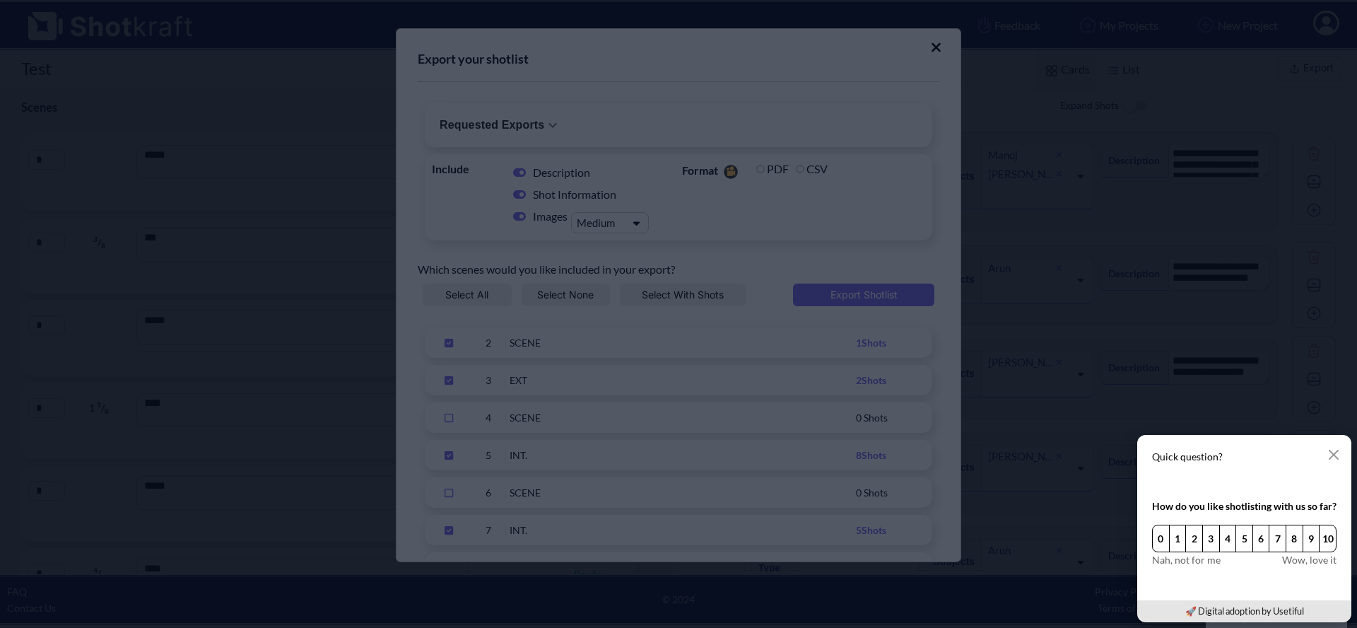 The height and width of the screenshot is (628, 1357). I want to click on button: 1, so click(1178, 538).